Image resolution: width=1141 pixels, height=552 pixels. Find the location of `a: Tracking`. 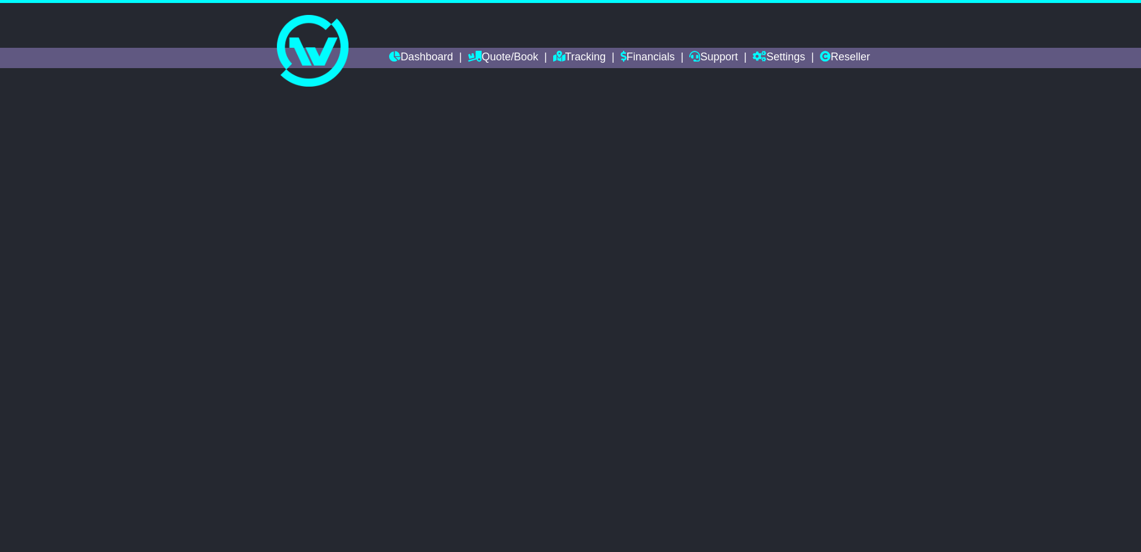

a: Tracking is located at coordinates (580, 58).